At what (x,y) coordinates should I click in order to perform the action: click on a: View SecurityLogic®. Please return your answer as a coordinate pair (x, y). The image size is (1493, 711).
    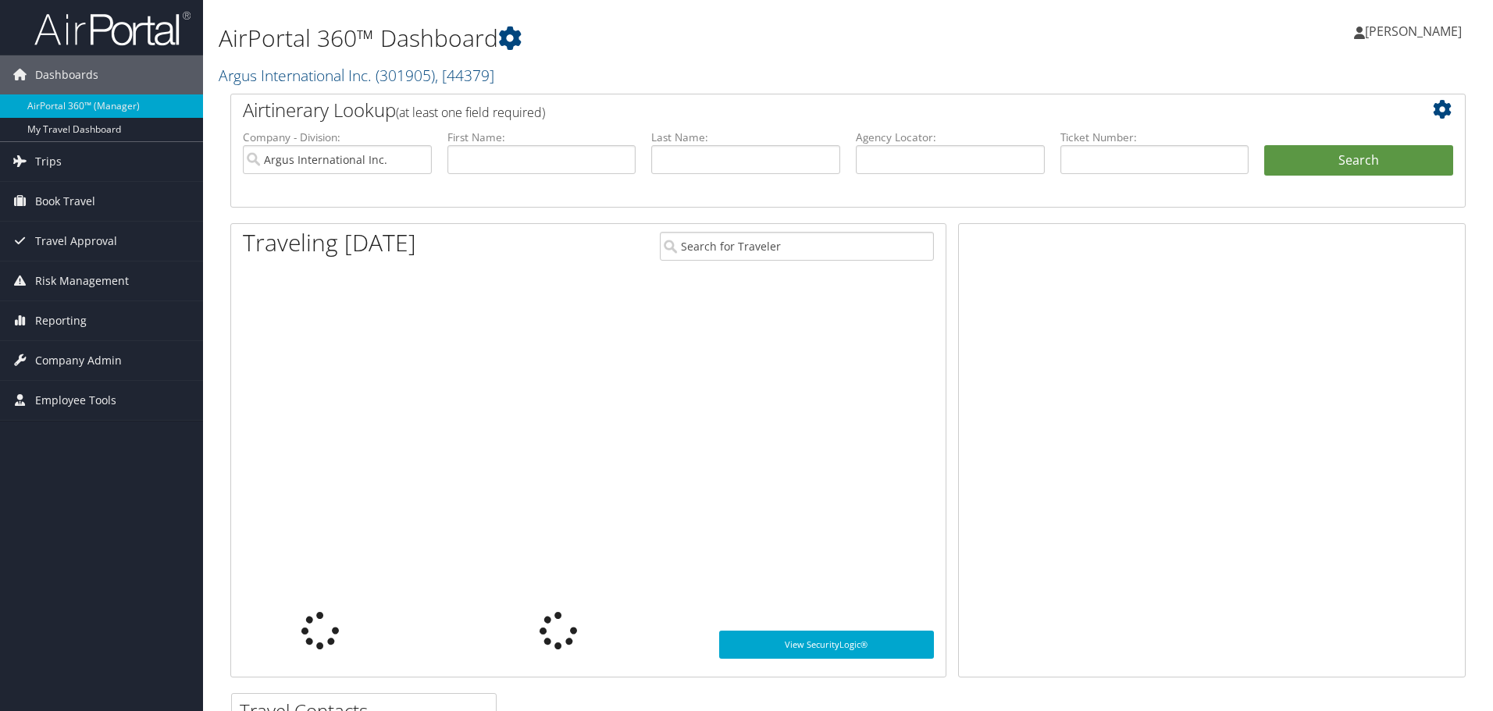
    Looking at the image, I should click on (826, 645).